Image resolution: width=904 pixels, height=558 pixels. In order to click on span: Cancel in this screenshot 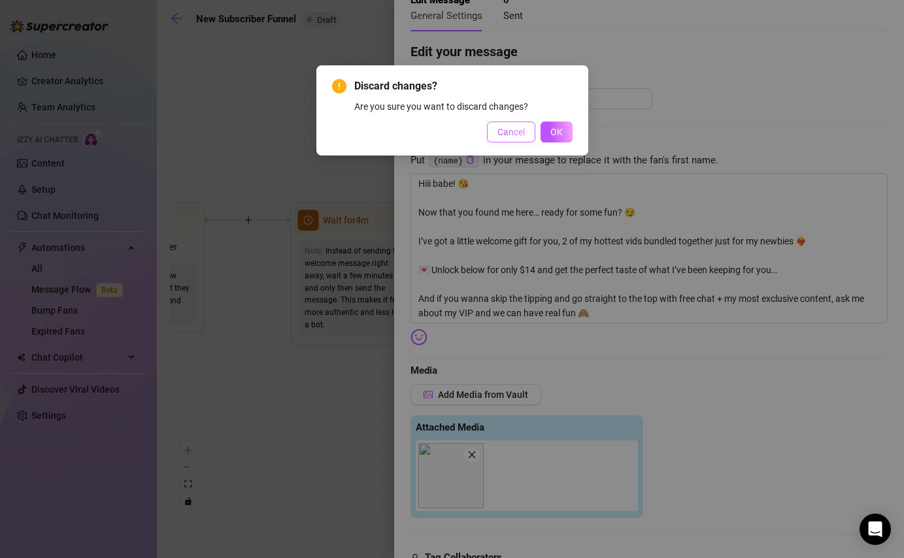, I will do `click(511, 132)`.